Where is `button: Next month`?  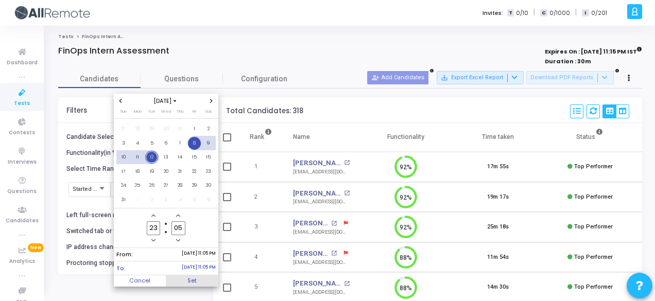
button: Next month is located at coordinates (211, 101).